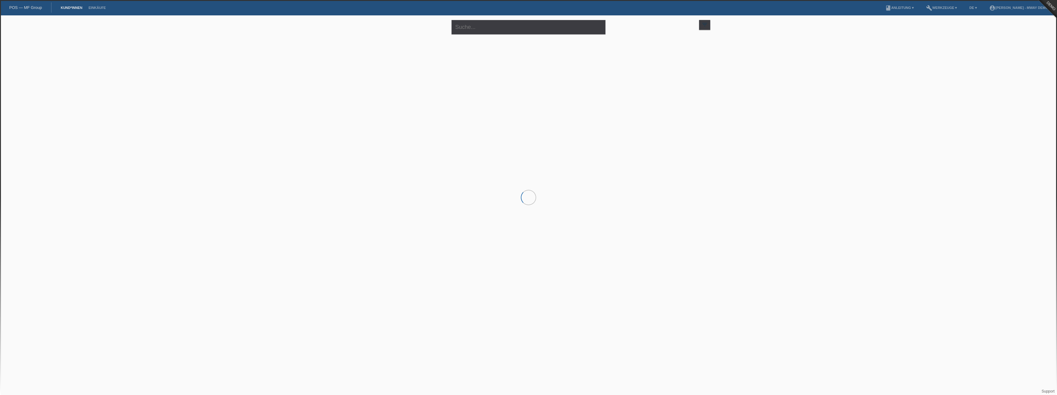  What do you see at coordinates (992, 8) in the screenshot?
I see `i: account_circle` at bounding box center [992, 8].